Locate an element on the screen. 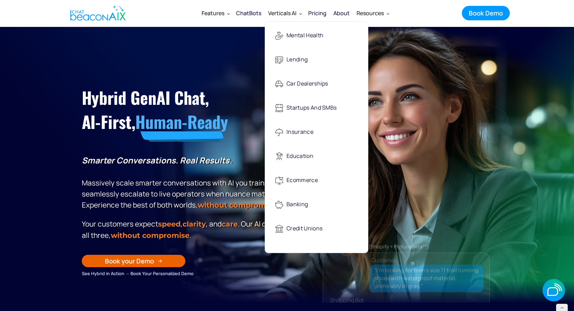 This screenshot has width=574, height=311. span: without compromise is located at coordinates (150, 235).